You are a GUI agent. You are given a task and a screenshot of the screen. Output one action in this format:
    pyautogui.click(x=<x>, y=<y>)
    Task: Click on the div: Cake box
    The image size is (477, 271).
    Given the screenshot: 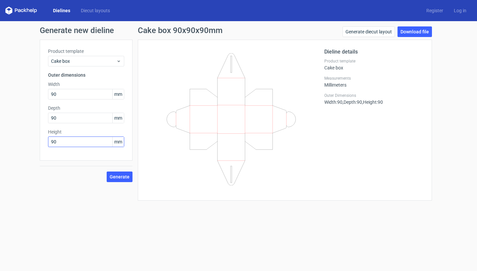 What is the action you would take?
    pyautogui.click(x=374, y=65)
    